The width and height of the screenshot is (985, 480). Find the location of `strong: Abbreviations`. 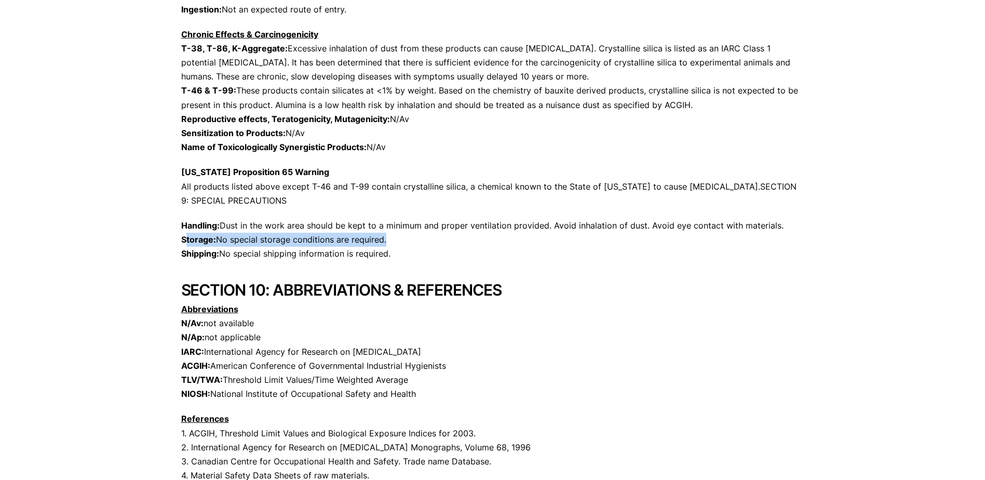

strong: Abbreviations is located at coordinates (210, 309).